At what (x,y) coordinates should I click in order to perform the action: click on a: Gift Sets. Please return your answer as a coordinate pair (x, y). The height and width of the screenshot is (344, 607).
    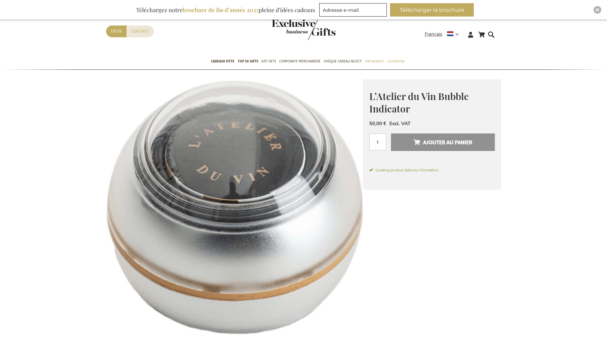
    Looking at the image, I should click on (269, 62).